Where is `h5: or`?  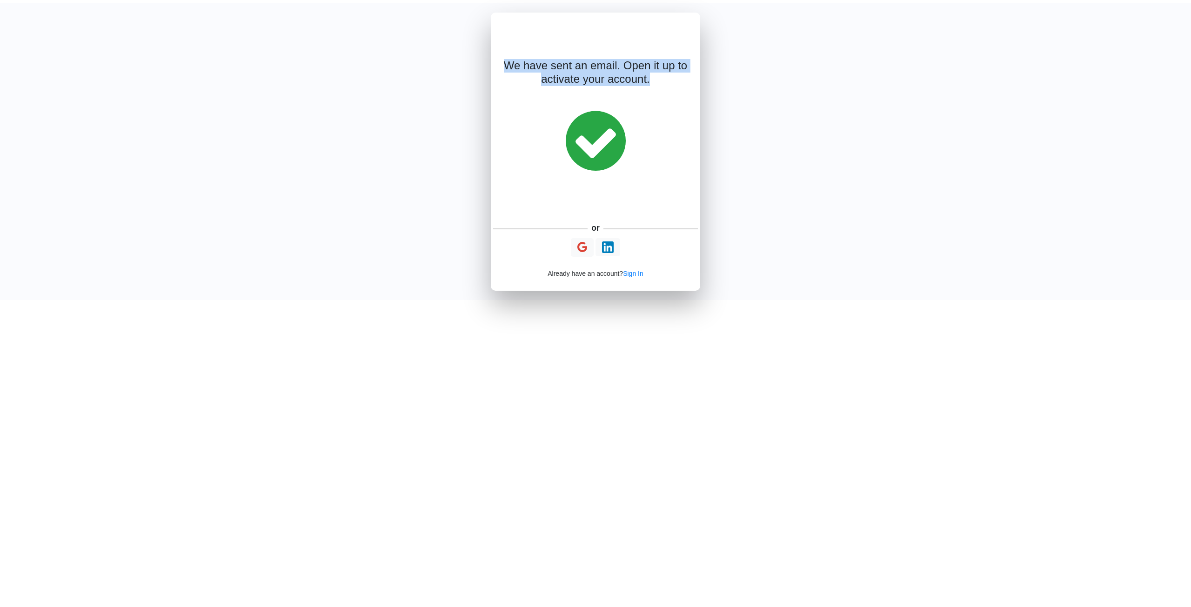 h5: or is located at coordinates (595, 228).